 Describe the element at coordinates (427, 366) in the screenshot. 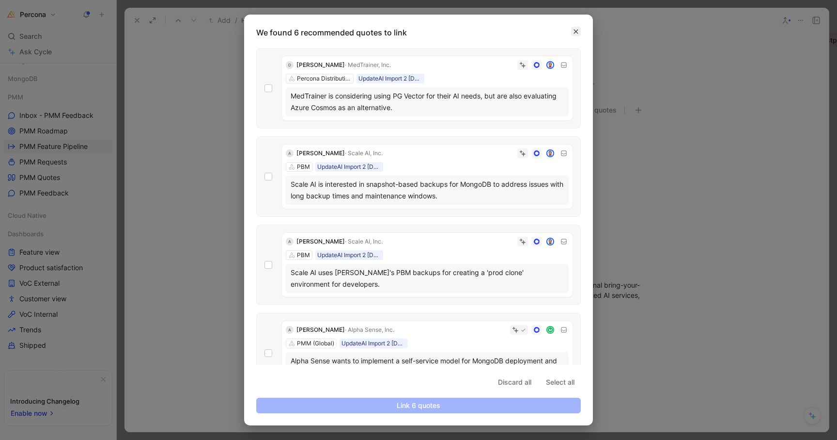

I see `div: Alpha Sense wants to implement a self-service model for MongoDB deployment and monitoring, simila...` at that location.